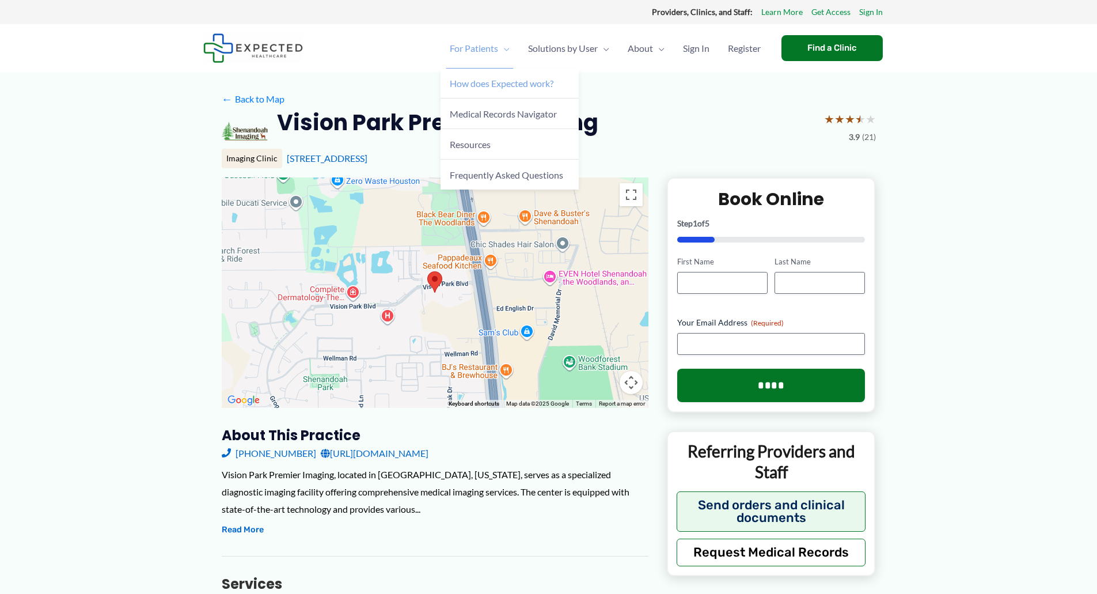 Image resolution: width=1097 pixels, height=594 pixels. What do you see at coordinates (253, 48) in the screenshot?
I see `img: Expected Healthcare Logo - side, dark font, small` at bounding box center [253, 48].